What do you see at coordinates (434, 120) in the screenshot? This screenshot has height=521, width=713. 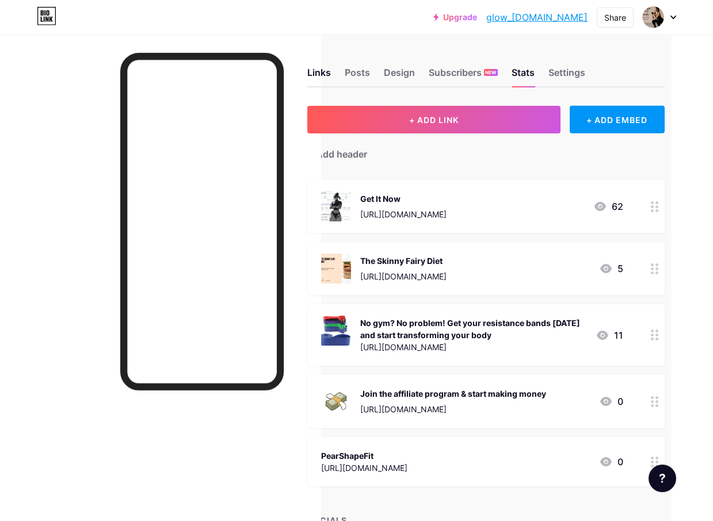 I see `span: + ADD LINK` at bounding box center [434, 120].